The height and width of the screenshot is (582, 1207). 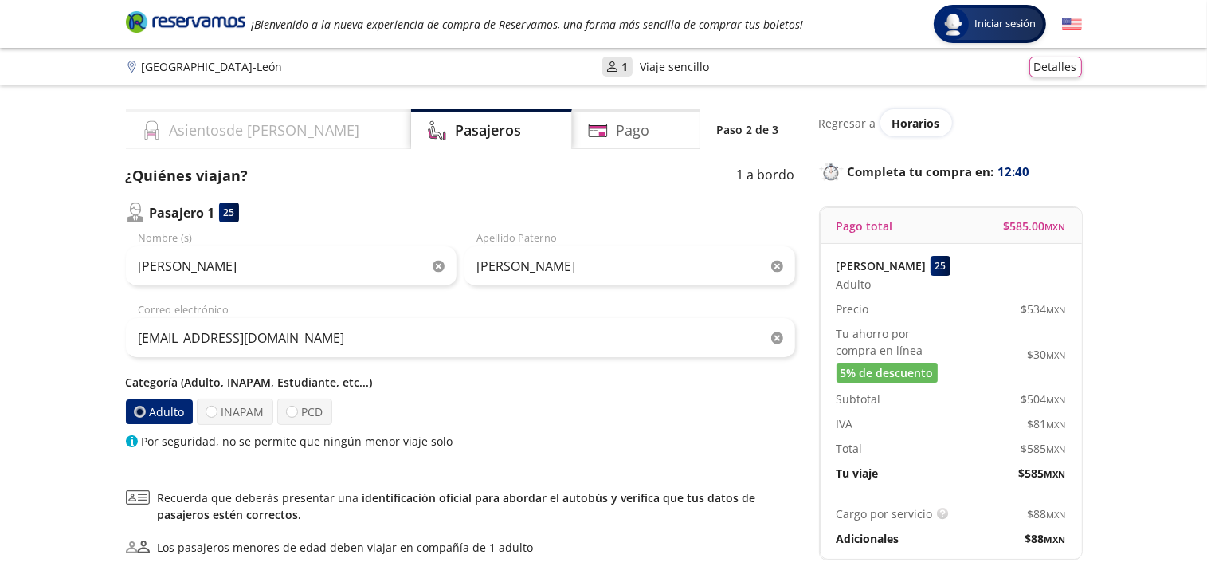 I want to click on p: Adicionales, so click(x=868, y=538).